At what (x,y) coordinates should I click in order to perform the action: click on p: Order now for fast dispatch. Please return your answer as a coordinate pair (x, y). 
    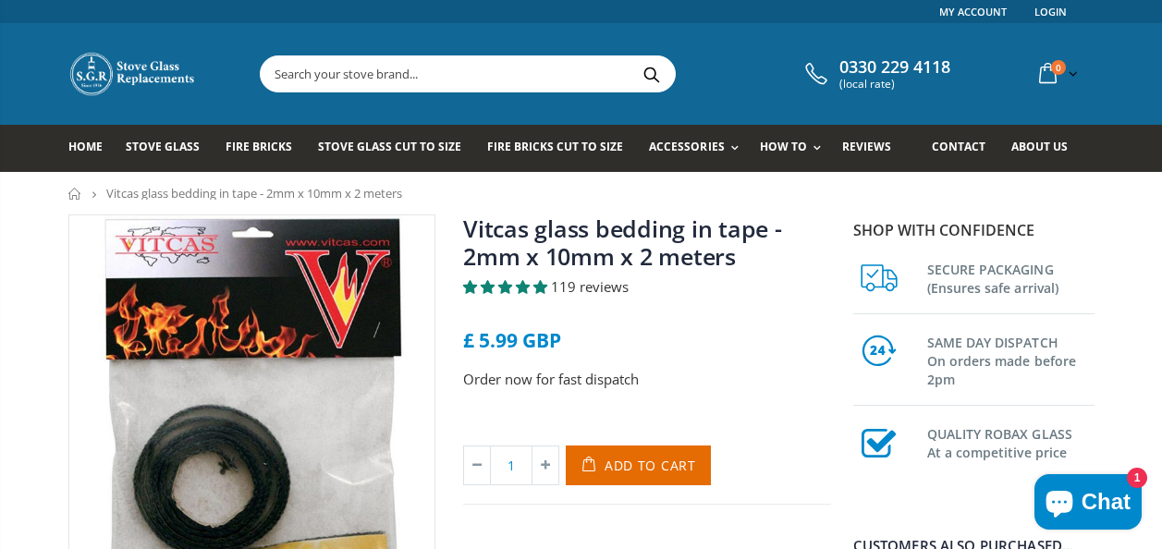
    Looking at the image, I should click on (647, 379).